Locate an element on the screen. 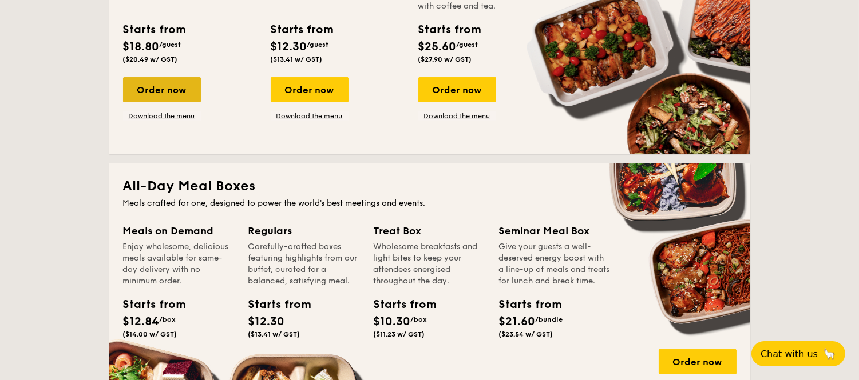 The height and width of the screenshot is (380, 859). div: Wholesome breakfasts and light bites to keep your attendees energised throughout the day. is located at coordinates (429, 264).